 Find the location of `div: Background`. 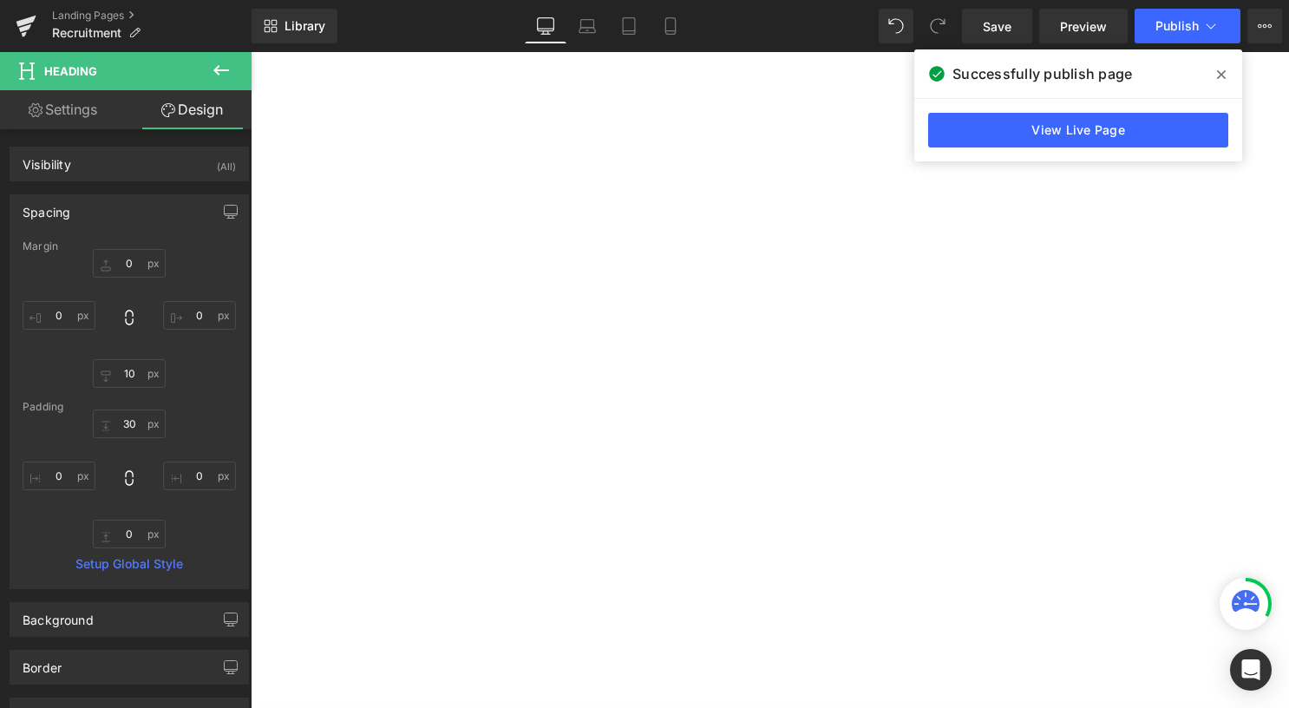

div: Background is located at coordinates (58, 615).